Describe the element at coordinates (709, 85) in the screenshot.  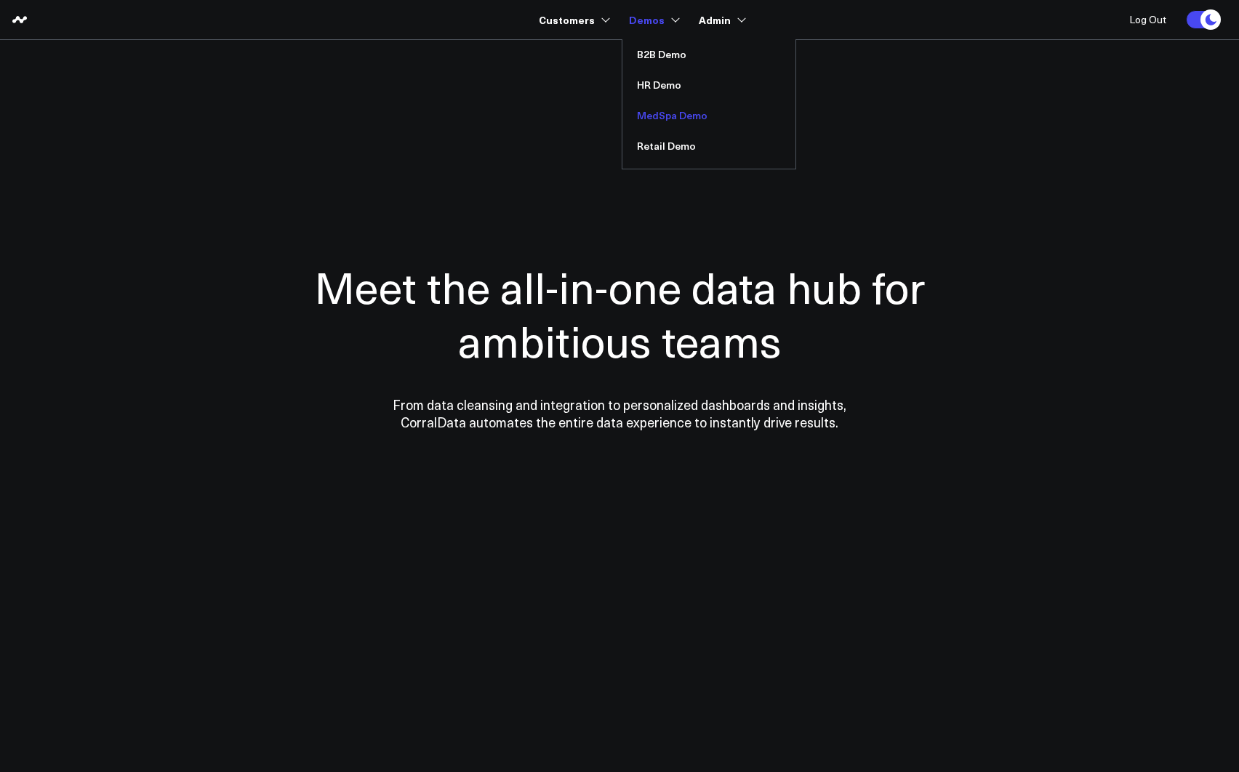
I see `a: HR Demo` at that location.